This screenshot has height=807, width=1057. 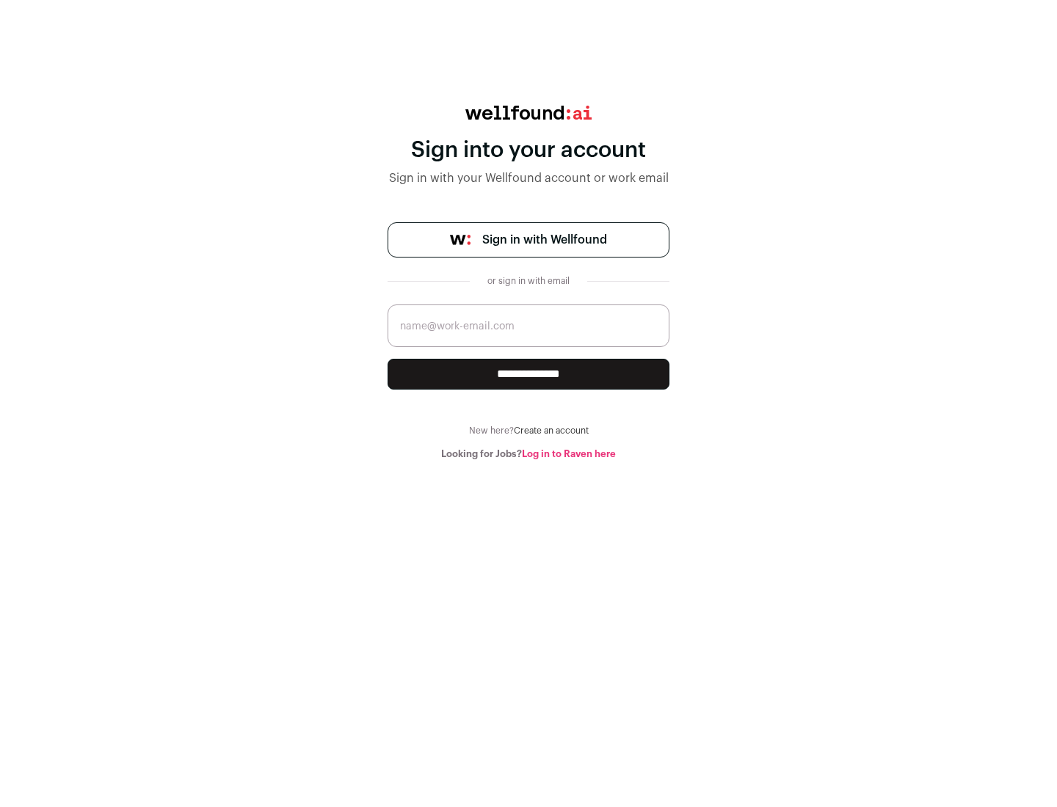 What do you see at coordinates (528, 240) in the screenshot?
I see `a: Sign in with Wellfound` at bounding box center [528, 240].